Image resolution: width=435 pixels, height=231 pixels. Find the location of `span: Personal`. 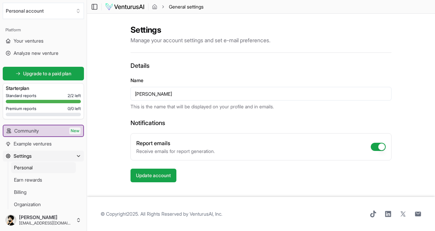

span: Personal is located at coordinates (23, 167).